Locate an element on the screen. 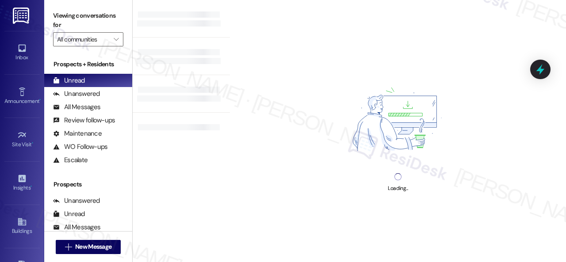  a: Inbox is located at coordinates (22, 53).